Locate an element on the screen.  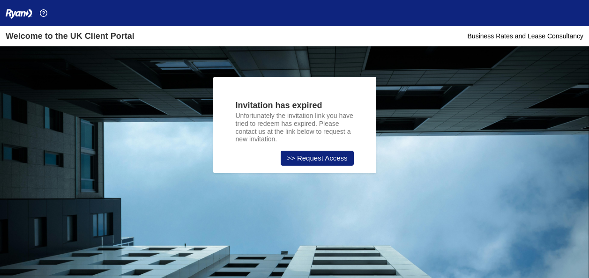
a: >> Request Access is located at coordinates (317, 158).